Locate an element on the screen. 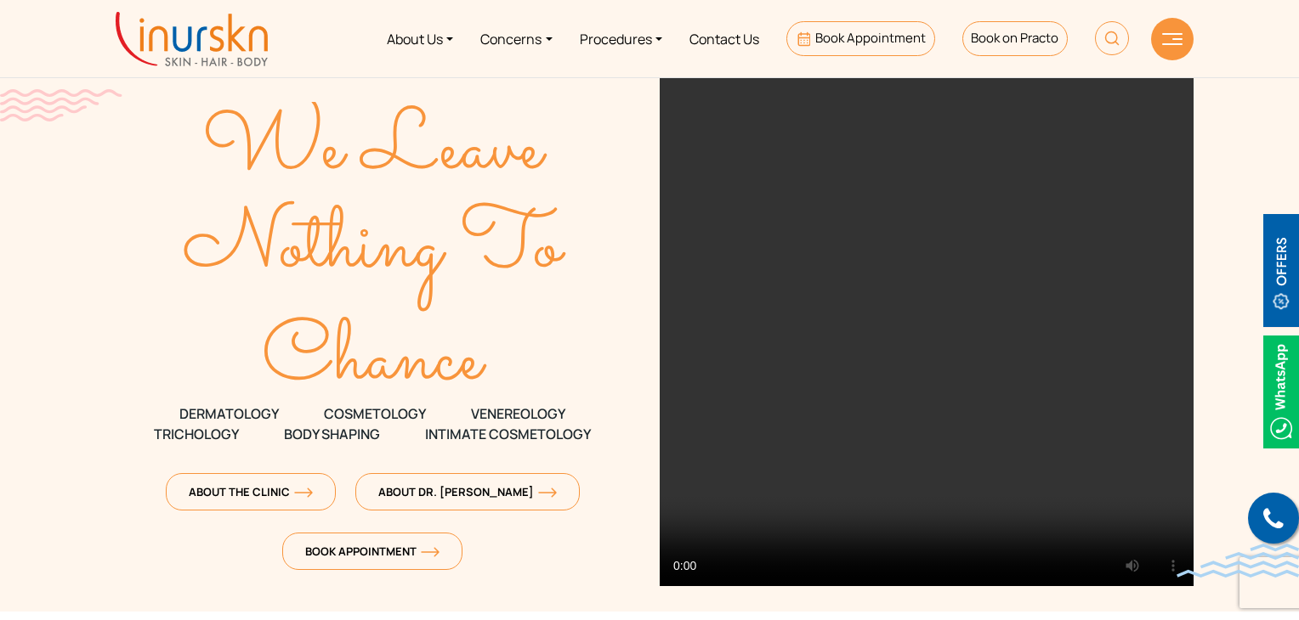  text: We Leave is located at coordinates (375, 150).